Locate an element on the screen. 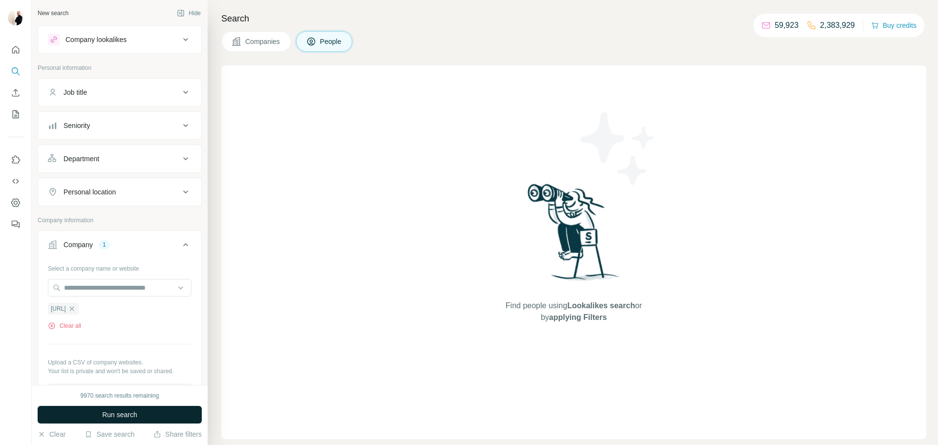  button: Buy credits is located at coordinates (893, 25).